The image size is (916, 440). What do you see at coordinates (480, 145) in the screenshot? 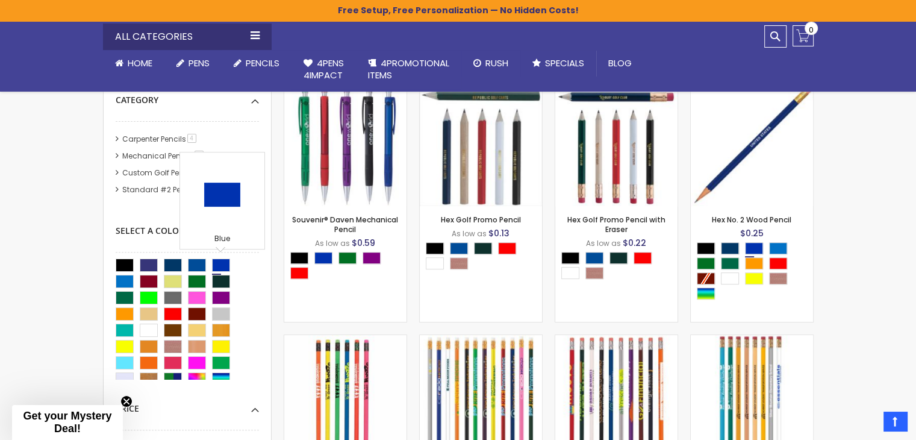
I see `img: Hex Golf Promo Pencil` at bounding box center [480, 145].